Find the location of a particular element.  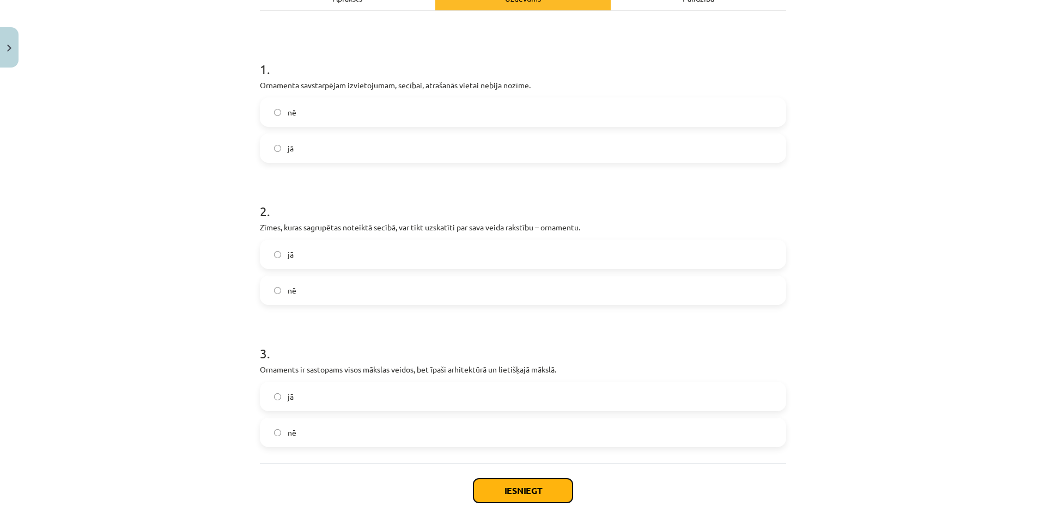

p: Zīmes, kuras sagrupētas noteiktā secībā, var tikt uzskatīti par sava veida rakstību – ornamentu. is located at coordinates (523, 227).